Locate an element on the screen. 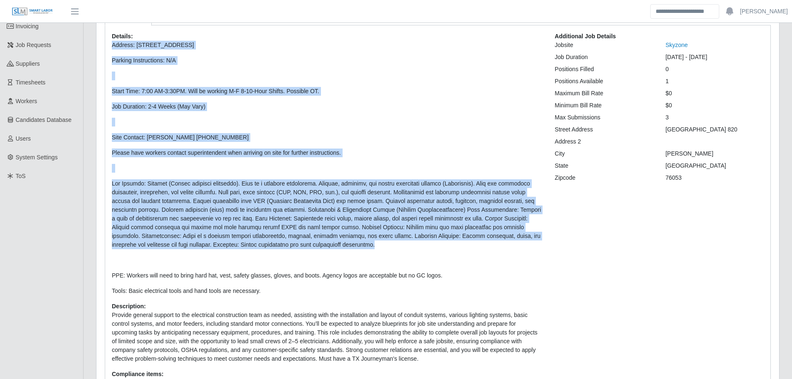 The width and height of the screenshot is (792, 379). div: Max Submissions is located at coordinates (603, 117).